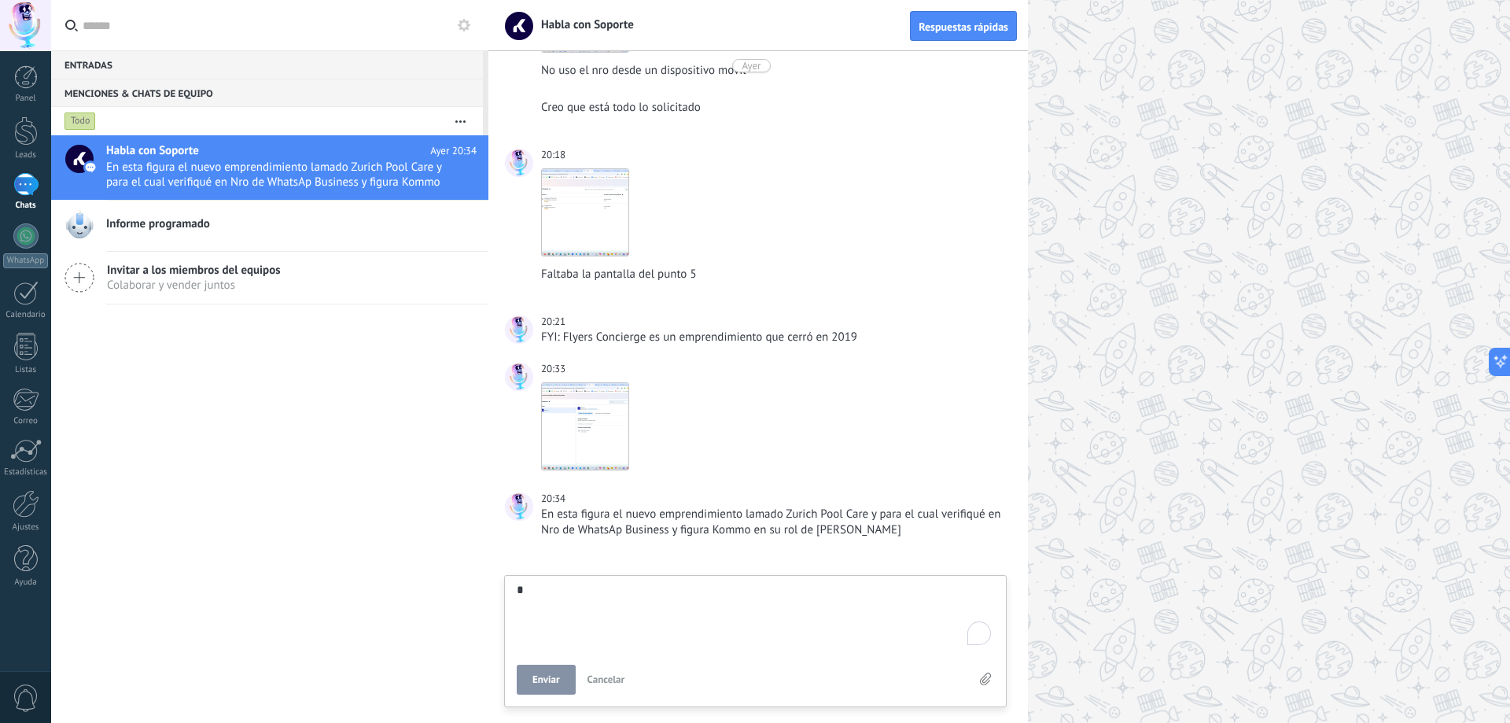 The image size is (1510, 723). What do you see at coordinates (751, 65) in the screenshot?
I see `div: Ayer` at bounding box center [751, 65].